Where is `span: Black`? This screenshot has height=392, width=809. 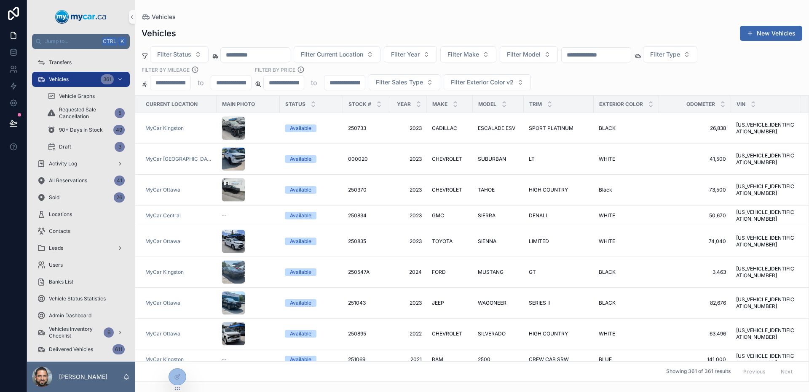
span: Black is located at coordinates (606, 190).